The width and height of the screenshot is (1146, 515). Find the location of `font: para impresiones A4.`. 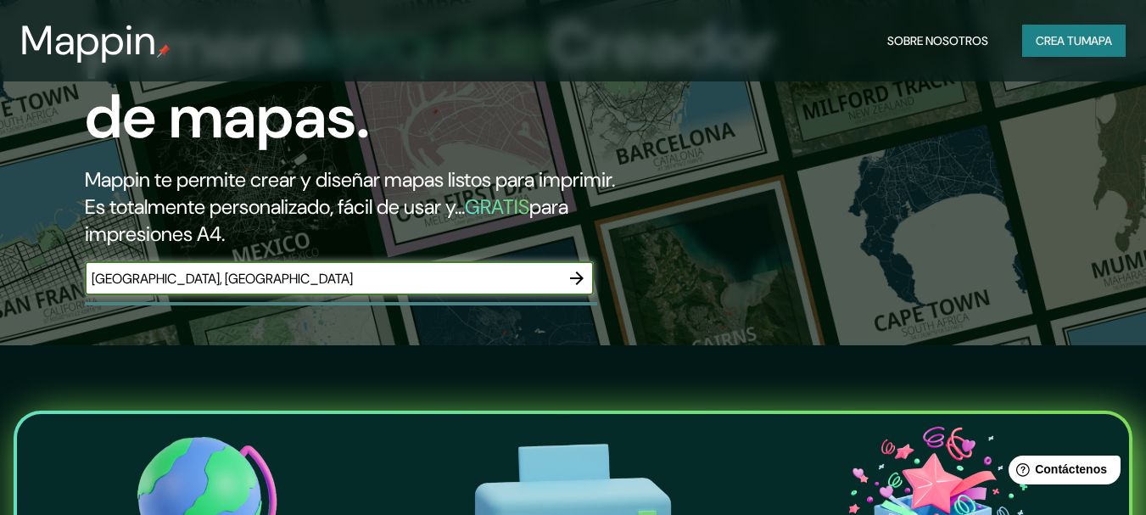

font: para impresiones A4. is located at coordinates (327, 220).